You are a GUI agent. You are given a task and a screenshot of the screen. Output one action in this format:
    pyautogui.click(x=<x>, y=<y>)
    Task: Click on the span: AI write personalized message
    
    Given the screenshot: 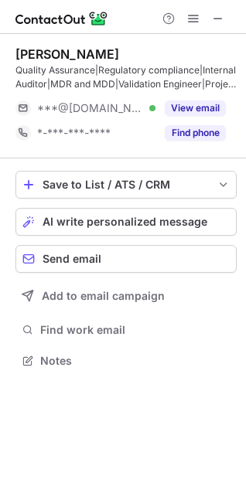 What is the action you would take?
    pyautogui.click(x=124, y=222)
    